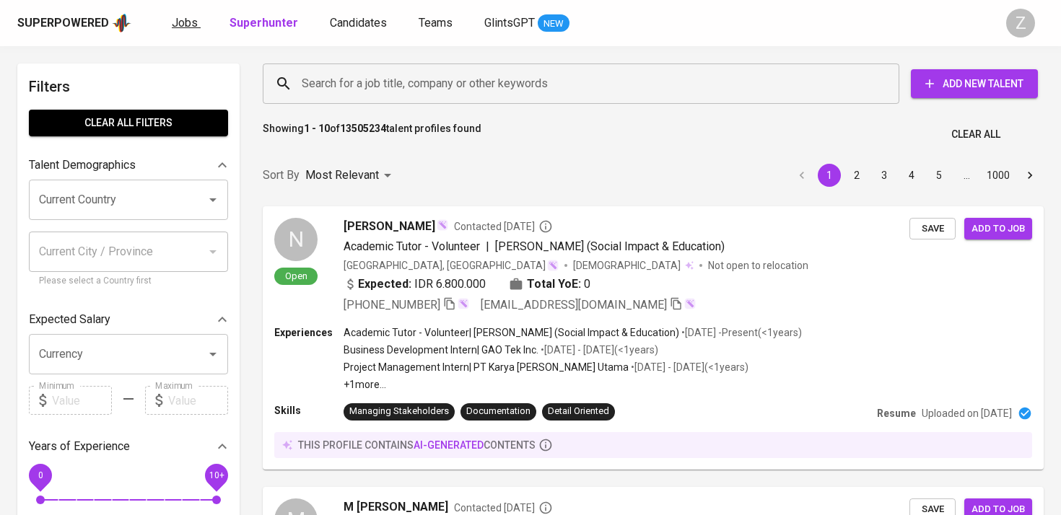  I want to click on p: Not open to relocation, so click(758, 266).